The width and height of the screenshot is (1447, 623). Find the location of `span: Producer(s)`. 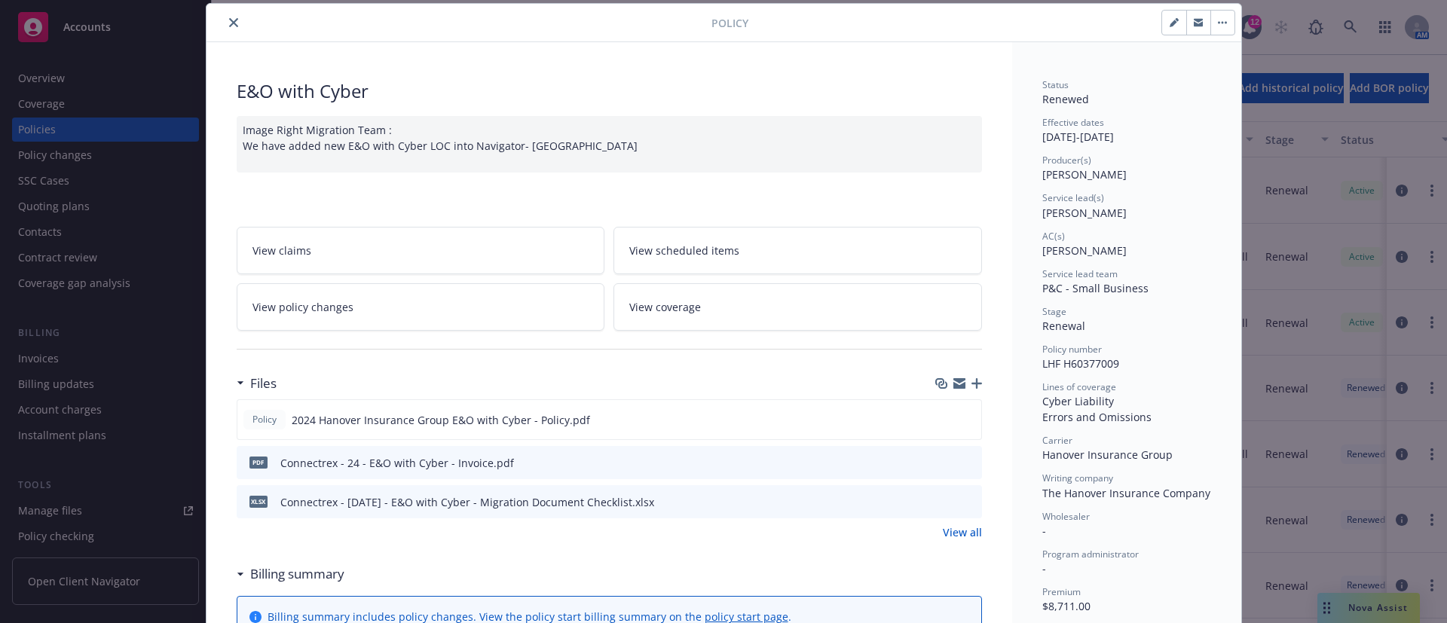

span: Producer(s) is located at coordinates (1067, 160).